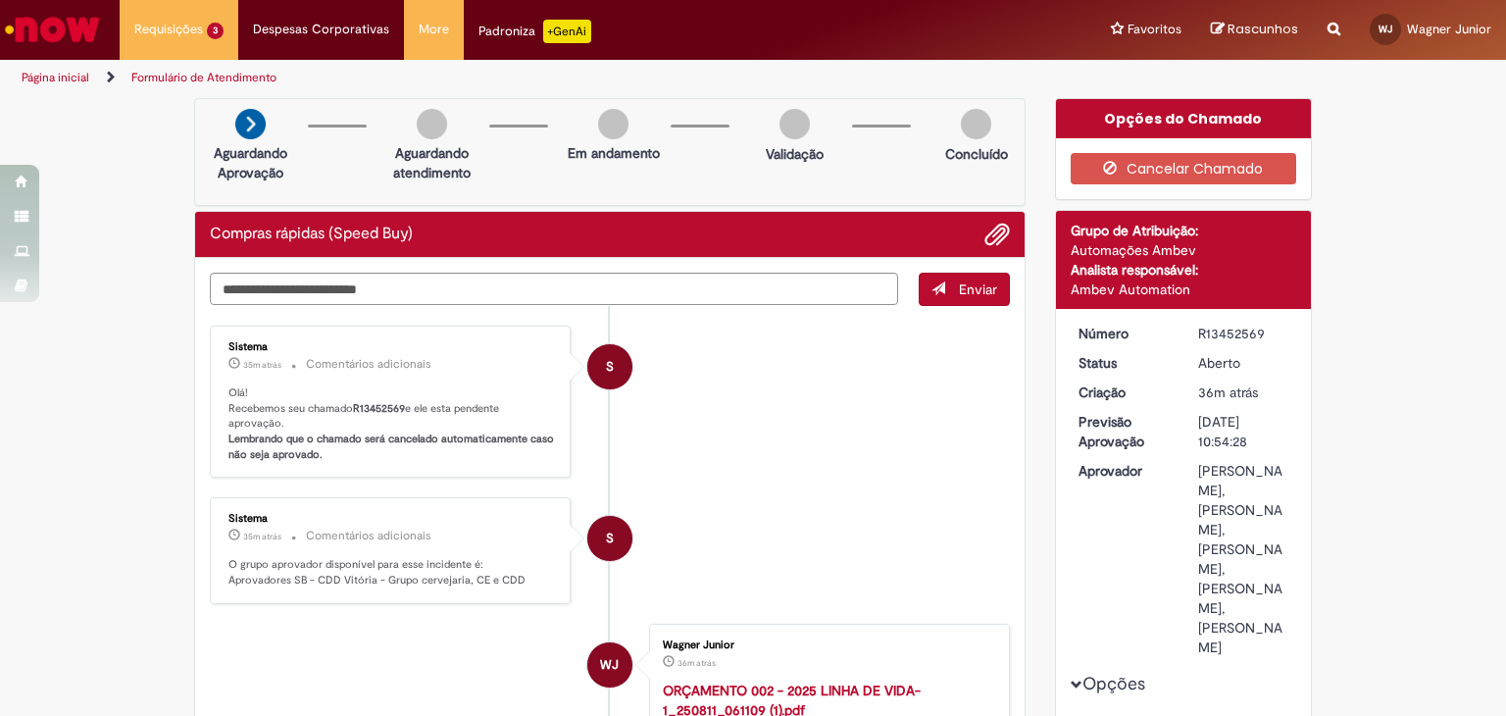  I want to click on button: Enviar, so click(964, 289).